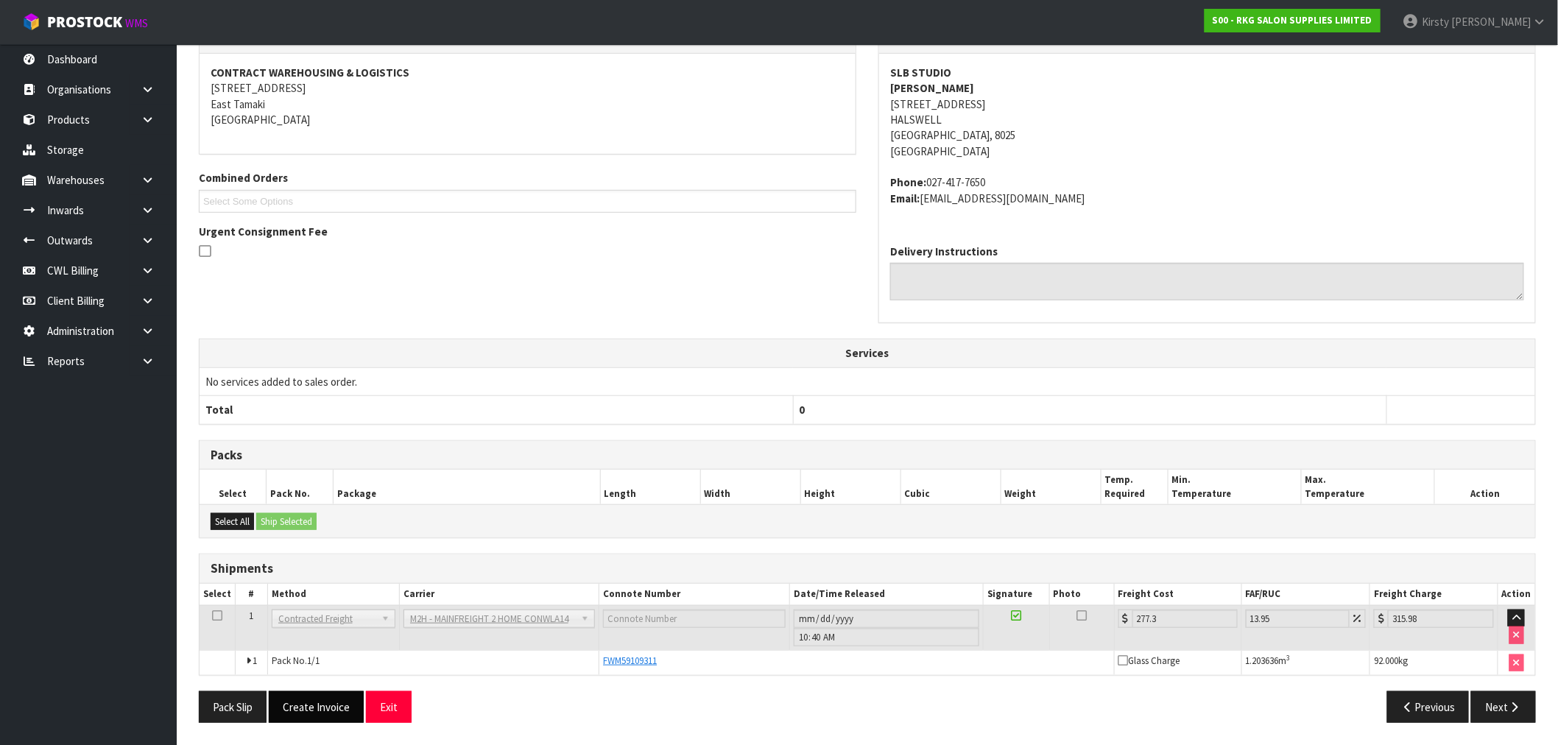 Image resolution: width=1558 pixels, height=745 pixels. I want to click on strong: SLB STUDIO, so click(920, 72).